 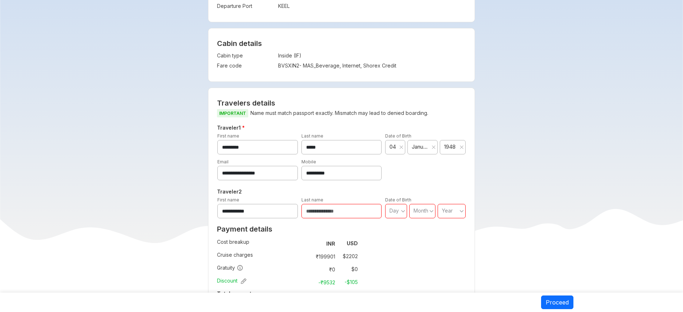 I want to click on span: Year, so click(x=447, y=211).